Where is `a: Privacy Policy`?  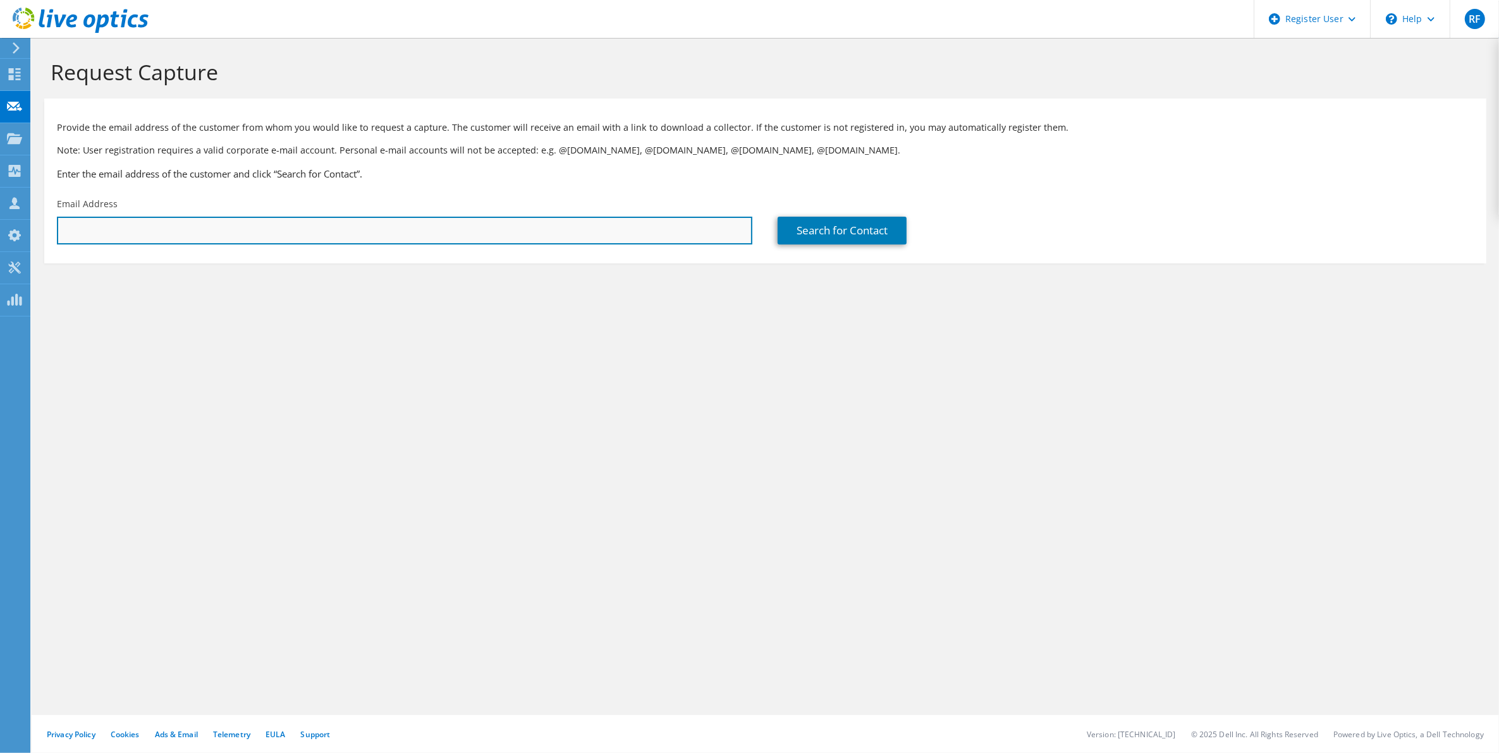
a: Privacy Policy is located at coordinates (71, 734).